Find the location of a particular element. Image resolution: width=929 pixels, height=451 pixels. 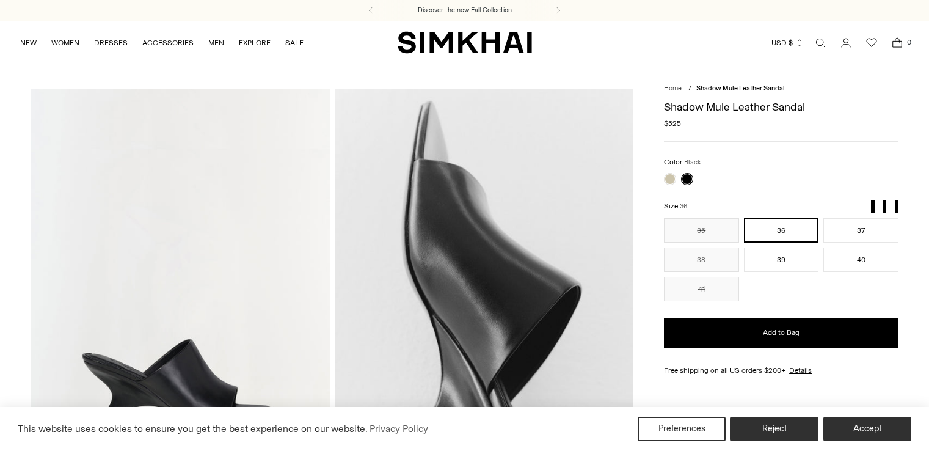

a: EXPLORE is located at coordinates (255, 43).